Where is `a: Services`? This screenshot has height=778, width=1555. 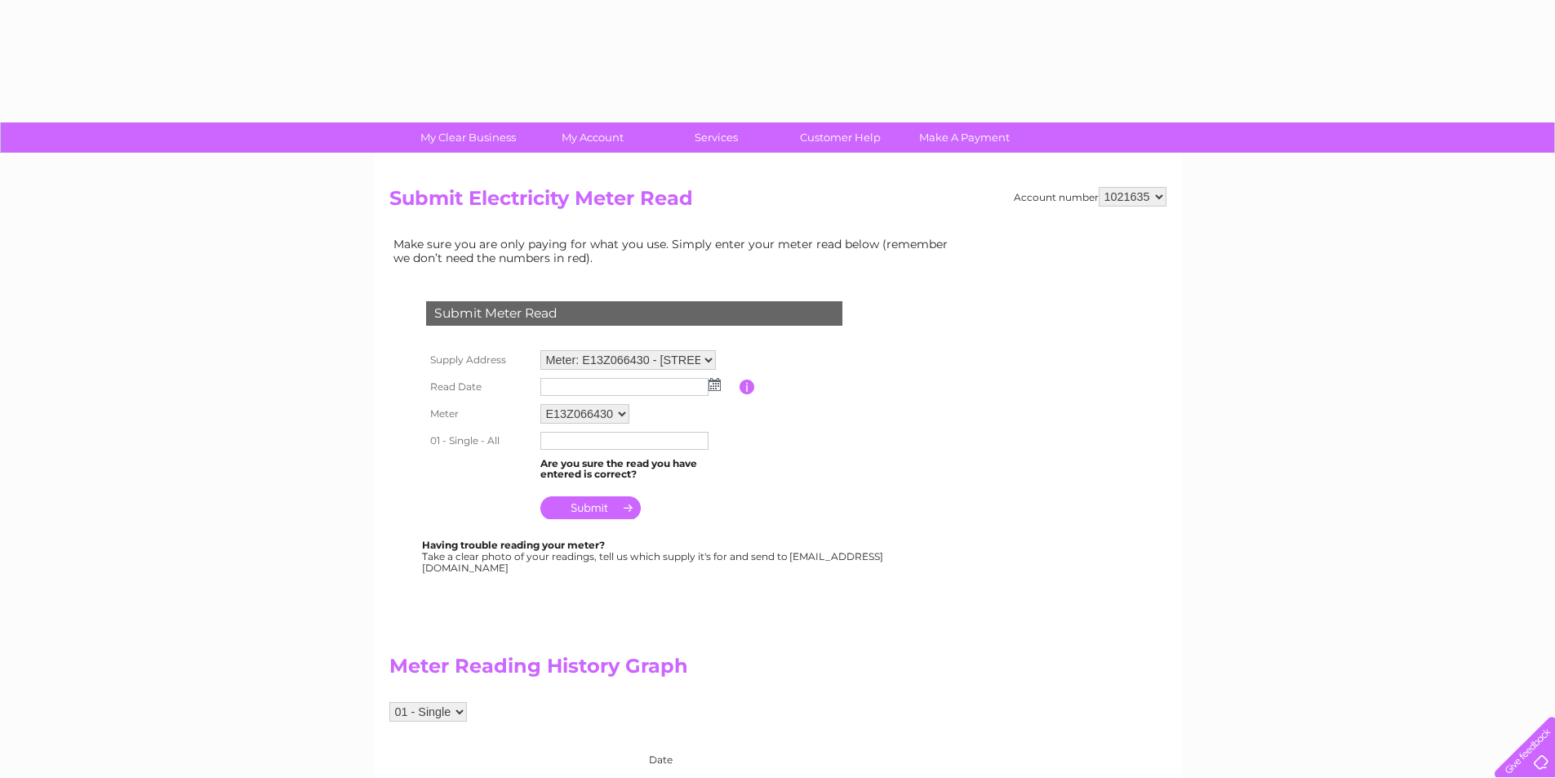 a: Services is located at coordinates (716, 137).